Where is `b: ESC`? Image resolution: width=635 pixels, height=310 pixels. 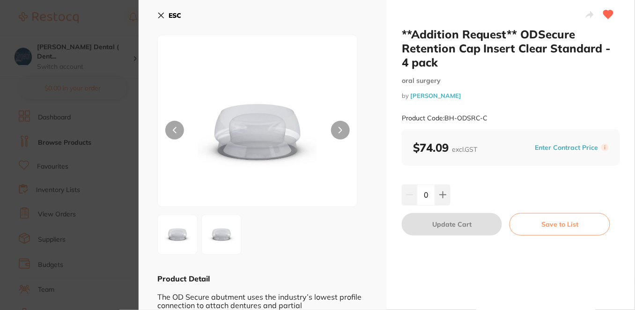 b: ESC is located at coordinates (175, 15).